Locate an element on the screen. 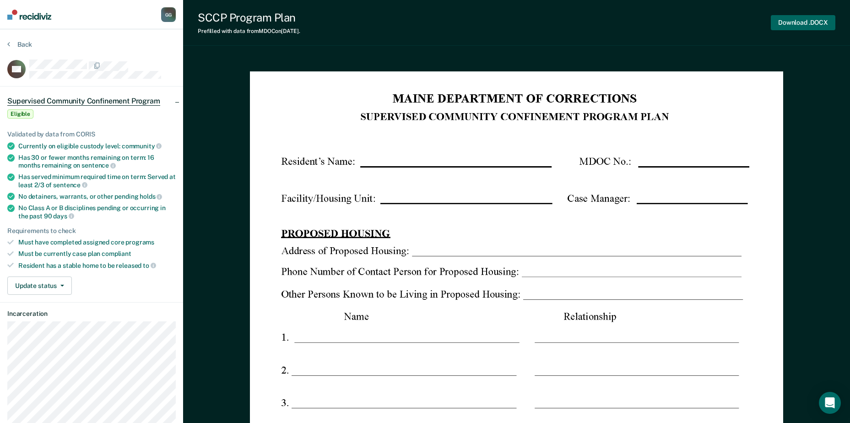 The height and width of the screenshot is (423, 850). span: programs is located at coordinates (140, 242).